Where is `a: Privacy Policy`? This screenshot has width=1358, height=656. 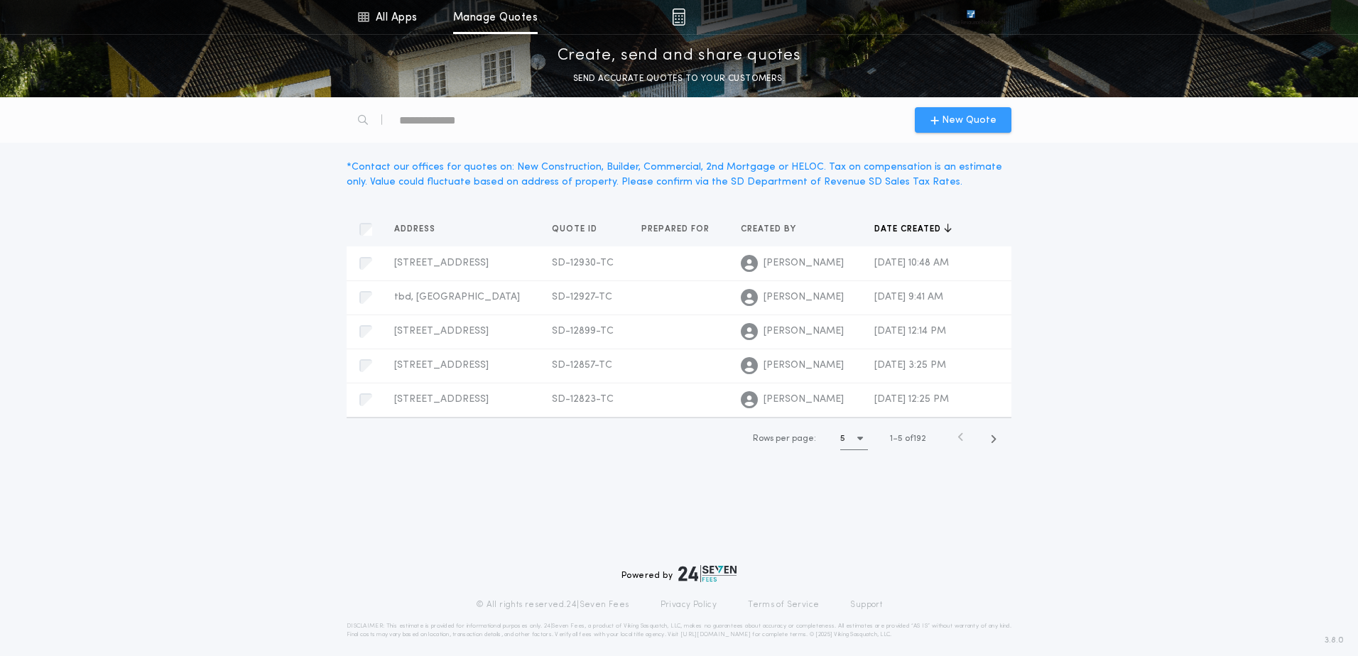 a: Privacy Policy is located at coordinates (689, 605).